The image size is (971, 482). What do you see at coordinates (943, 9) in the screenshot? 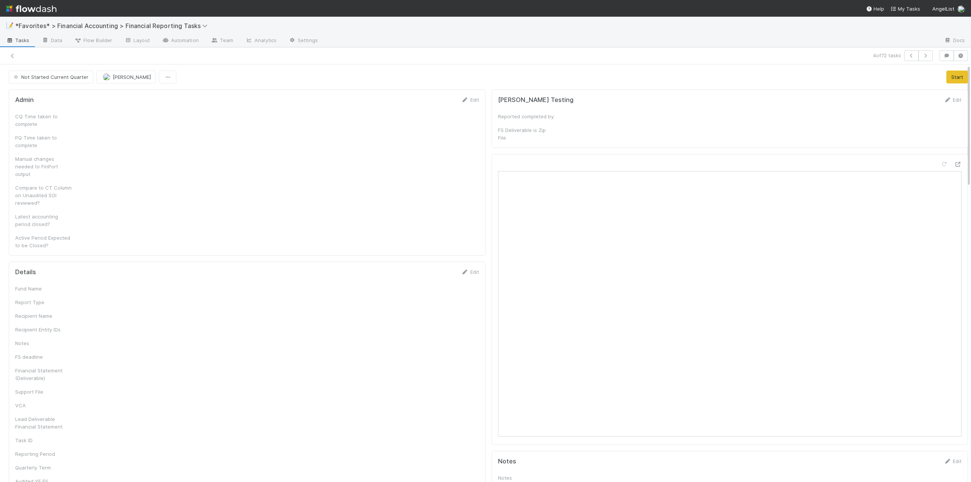
I see `span: AngelList` at bounding box center [943, 9].